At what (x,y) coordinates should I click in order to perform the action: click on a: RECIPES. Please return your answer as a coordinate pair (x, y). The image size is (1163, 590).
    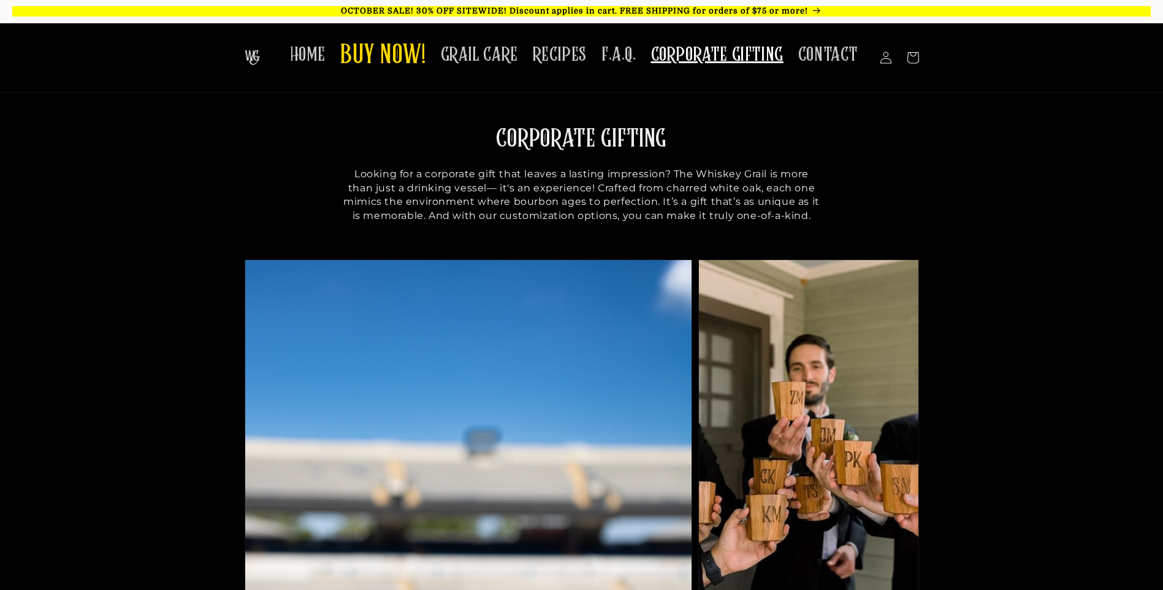
    Looking at the image, I should click on (560, 55).